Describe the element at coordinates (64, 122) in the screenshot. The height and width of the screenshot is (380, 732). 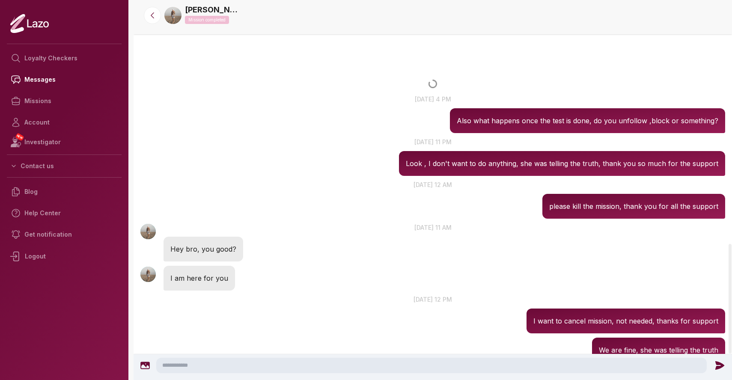
I see `a: Account` at that location.